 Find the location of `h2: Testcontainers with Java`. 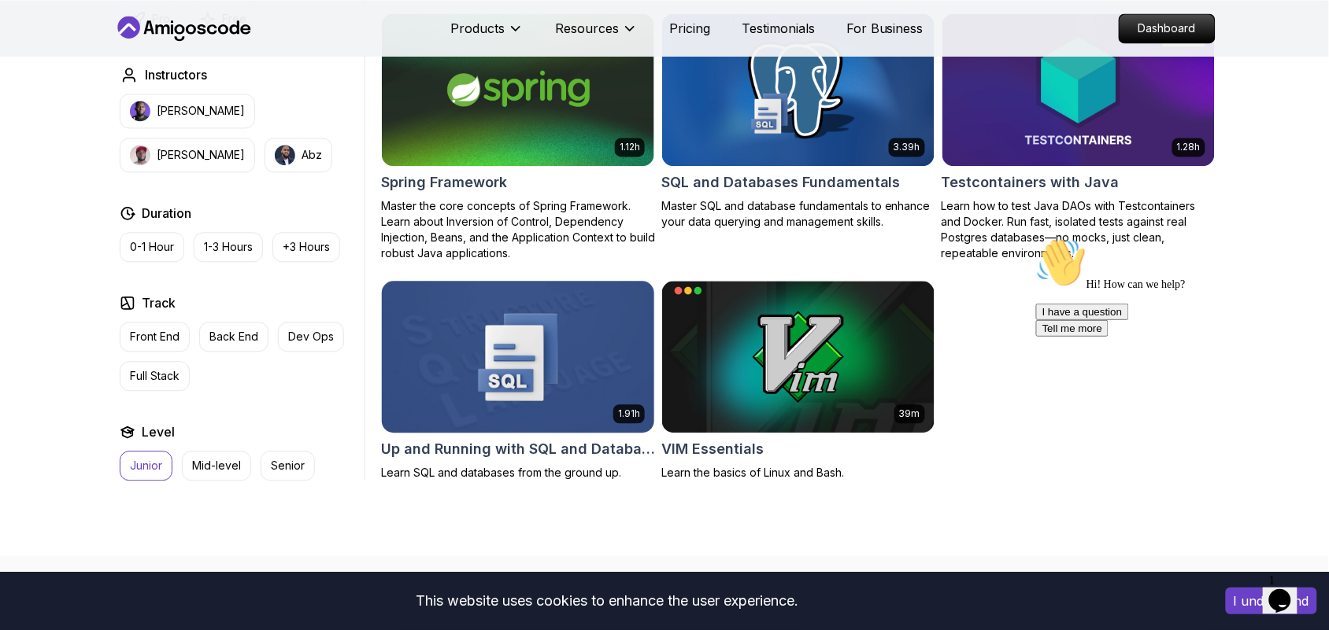

h2: Testcontainers with Java is located at coordinates (1030, 183).